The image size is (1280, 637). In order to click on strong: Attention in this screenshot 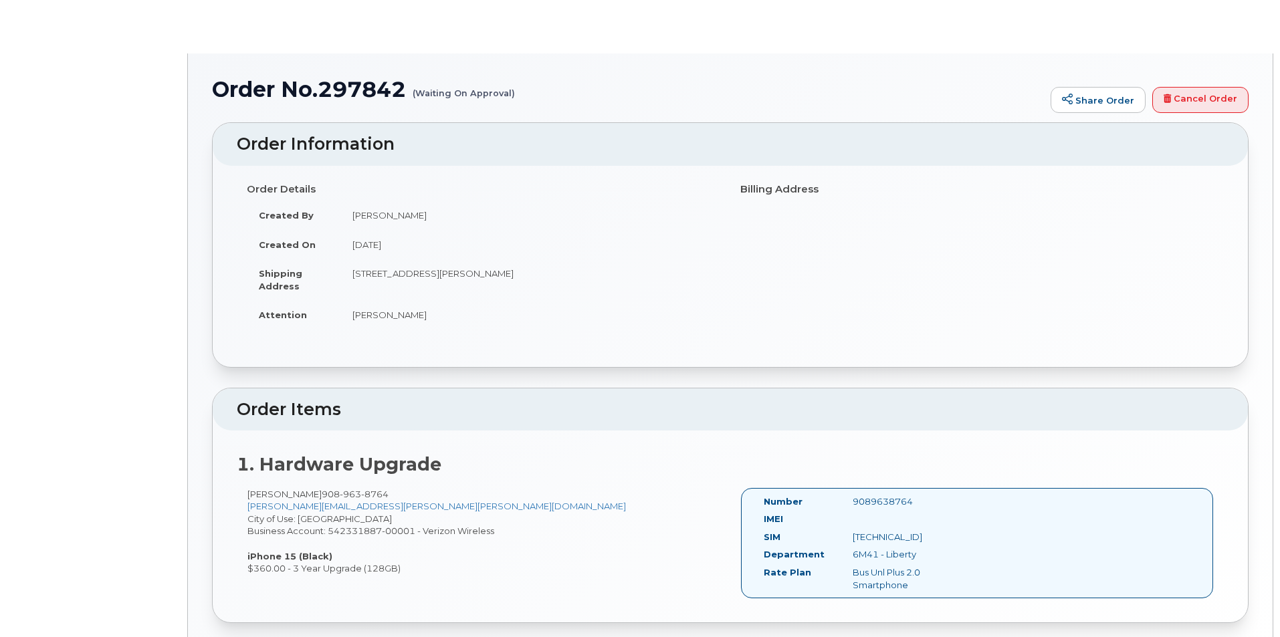, I will do `click(283, 315)`.